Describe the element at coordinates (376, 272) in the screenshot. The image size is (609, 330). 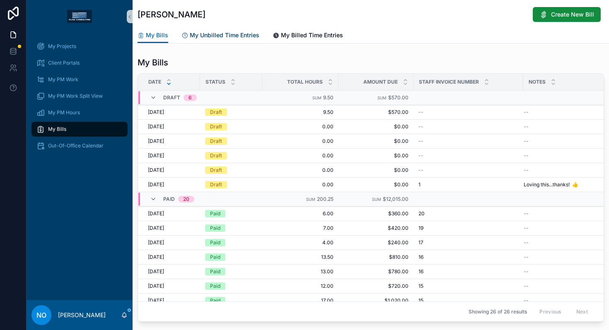
I see `span: $780.00` at that location.